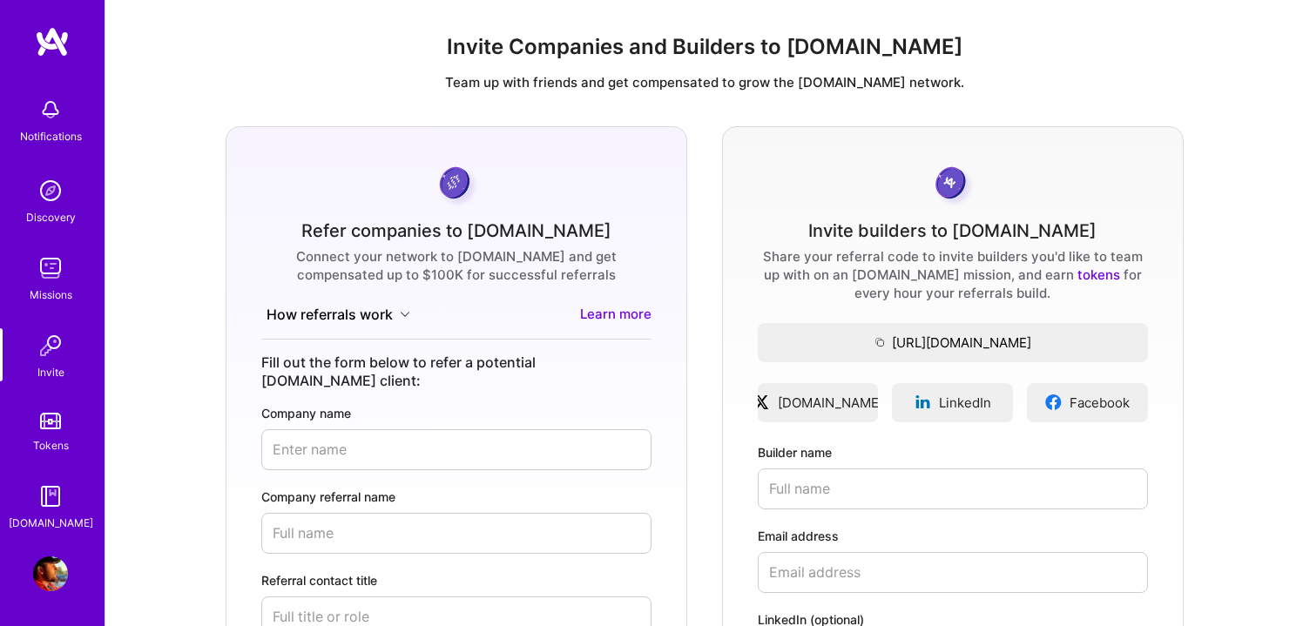  I want to click on img: purpleCoin, so click(456, 185).